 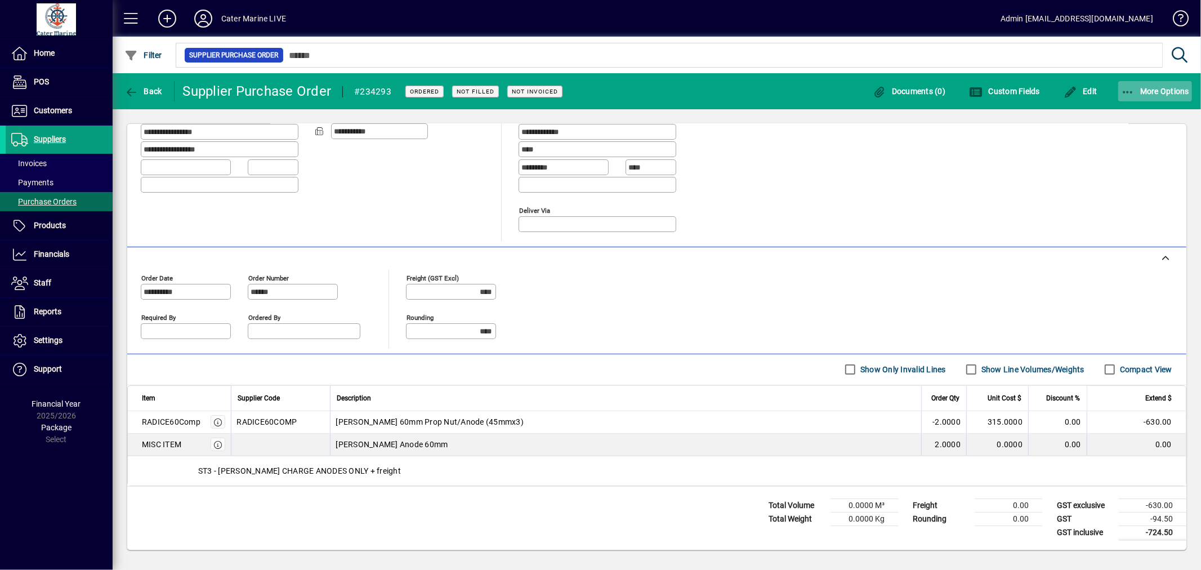 I want to click on a: Staff, so click(x=59, y=283).